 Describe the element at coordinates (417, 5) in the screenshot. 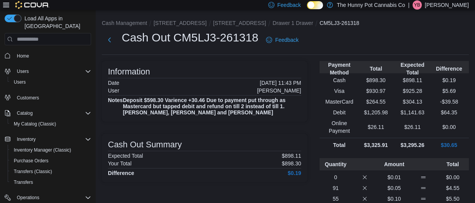

I see `span: YB` at that location.